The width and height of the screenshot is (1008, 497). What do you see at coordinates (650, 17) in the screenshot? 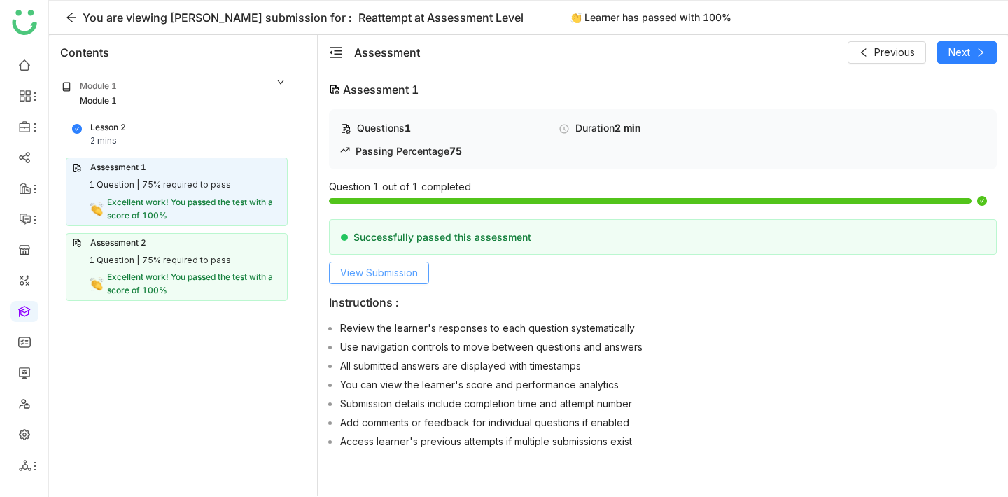
I see `div: 👏 Learner has passed with 100%` at bounding box center [650, 17].